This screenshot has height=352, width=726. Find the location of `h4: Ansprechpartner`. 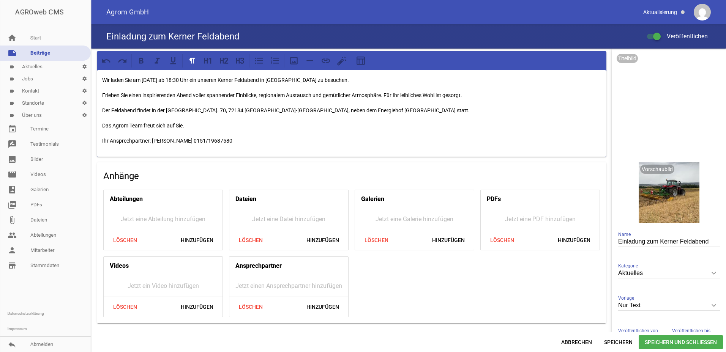

h4: Ansprechpartner is located at coordinates (258, 266).